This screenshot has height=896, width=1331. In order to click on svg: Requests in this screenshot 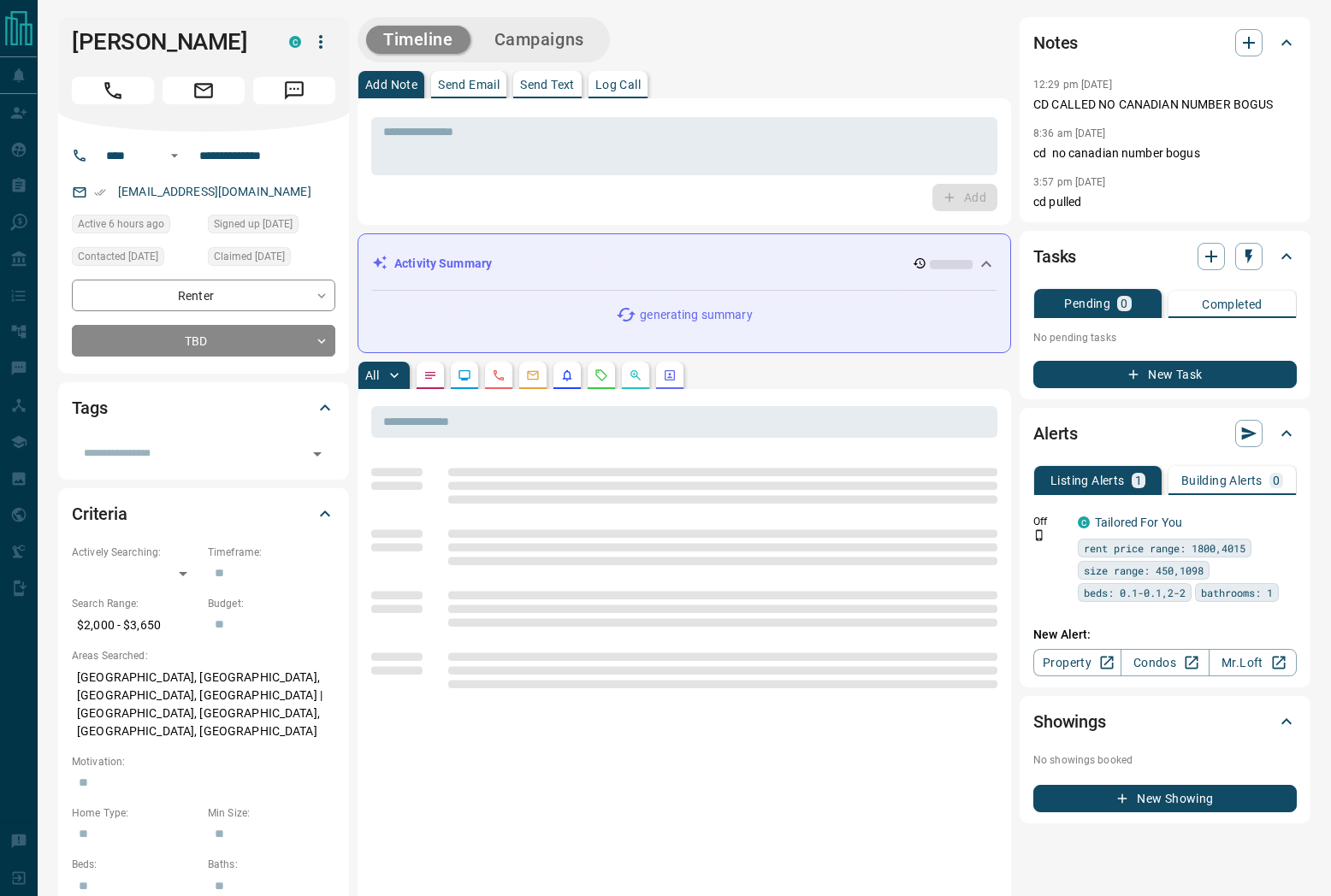, I will do `click(601, 375)`.